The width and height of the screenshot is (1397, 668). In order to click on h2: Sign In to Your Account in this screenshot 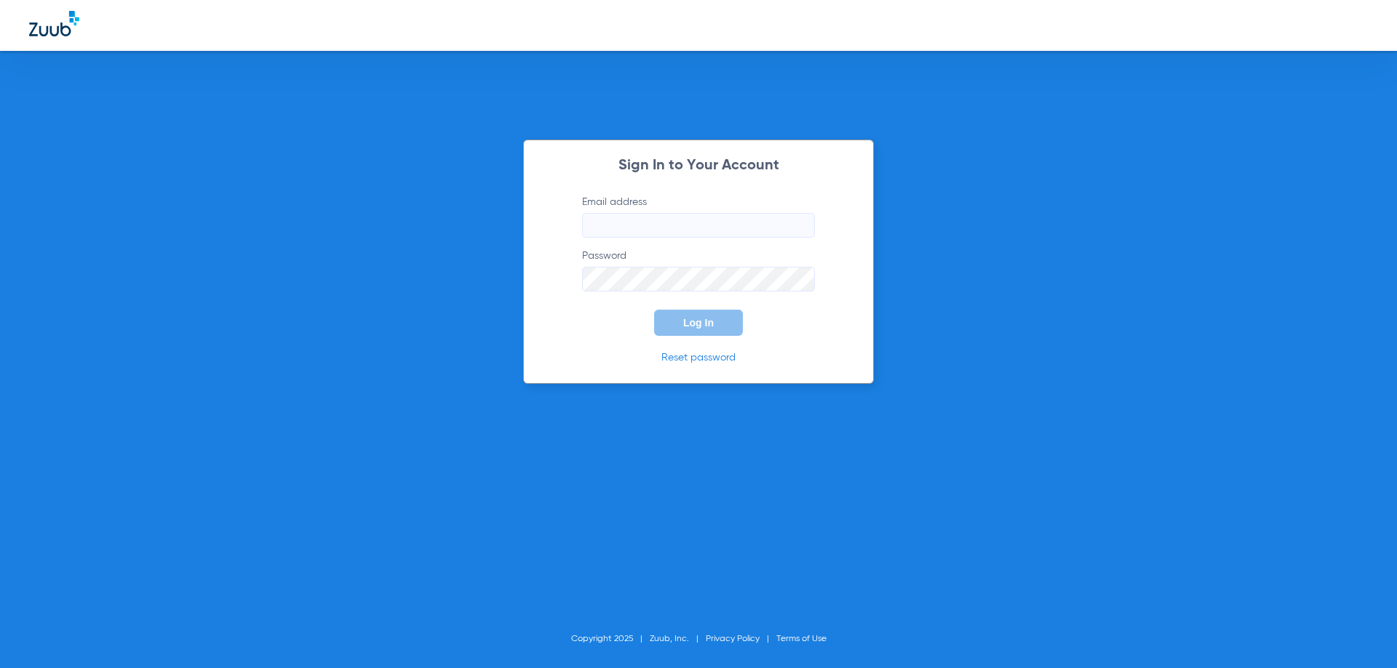, I will do `click(698, 166)`.